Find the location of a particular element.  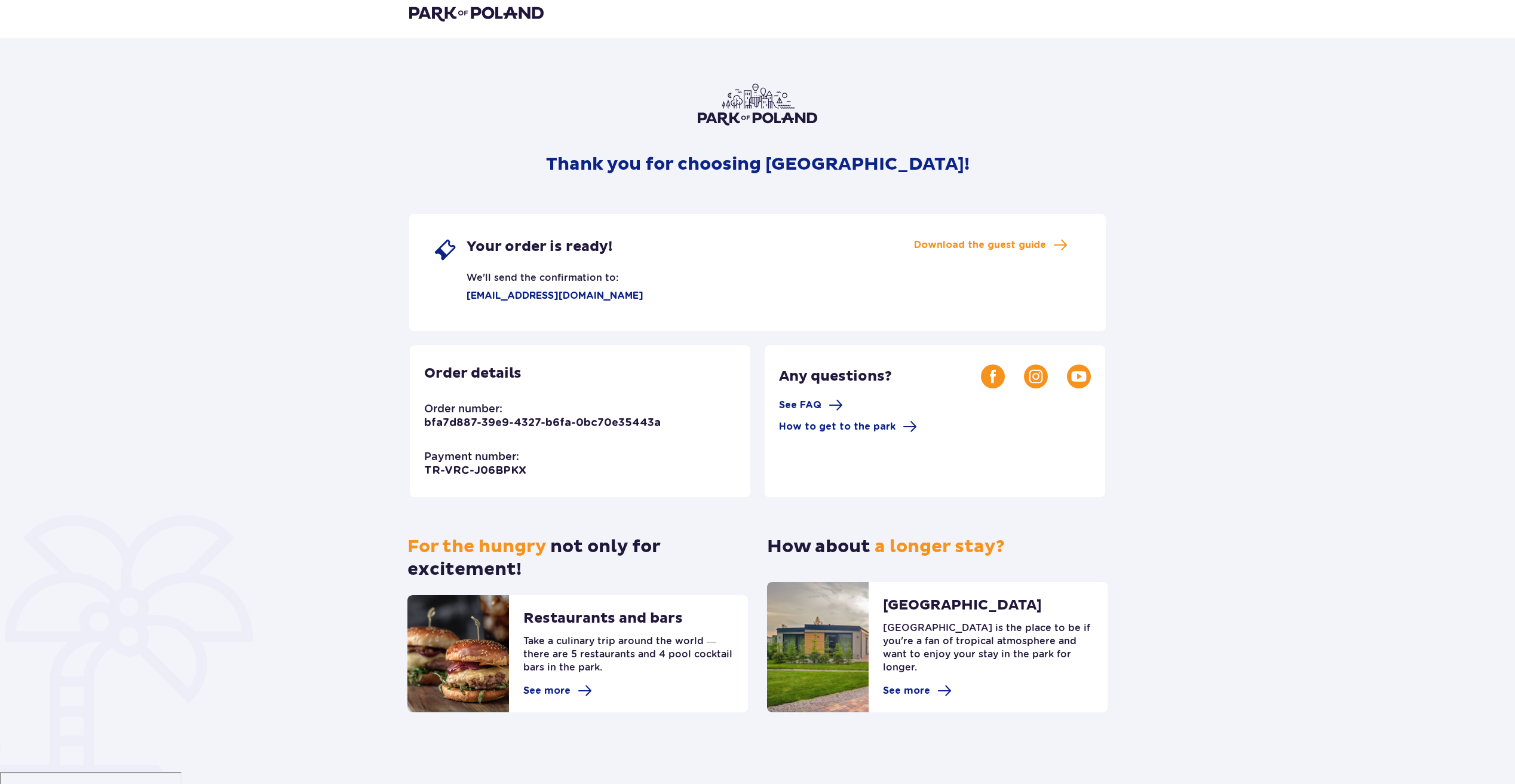

img: single ticket icon is located at coordinates (445, 250).